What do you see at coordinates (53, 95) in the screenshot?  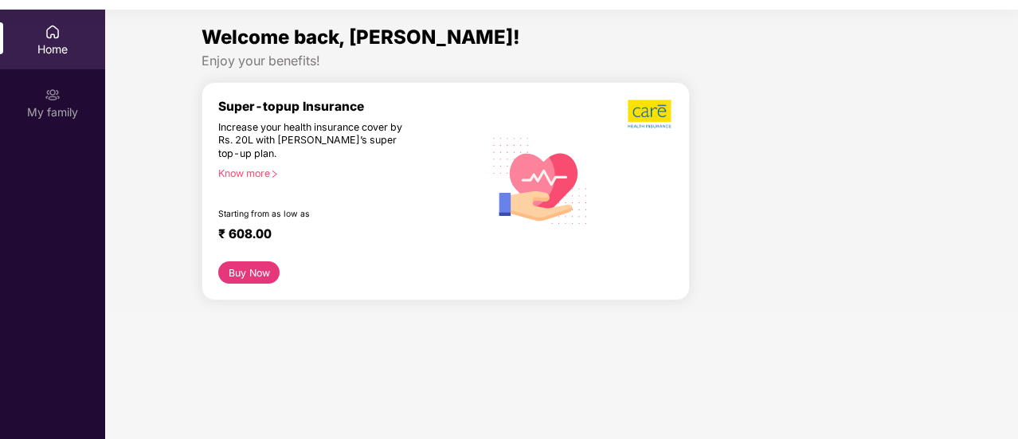 I see `img: svg+xml;base64,PHN2ZyB3aWR0aD0iMjAiIGhlaWdodD0iMjAiIHZpZXdCb3g9IjAgMCAyMCAyMCIgZmlsbD0ibm9uZSIgeG...` at bounding box center [53, 95].